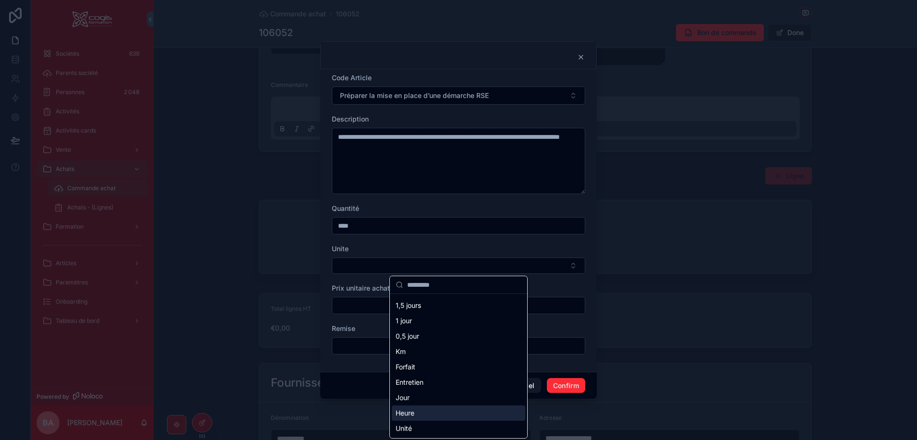  Describe the element at coordinates (402, 398) in the screenshot. I see `span: Jour` at that location.